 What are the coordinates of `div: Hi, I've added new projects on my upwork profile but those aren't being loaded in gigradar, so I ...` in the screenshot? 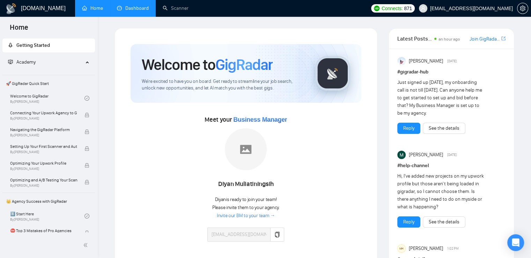 It's located at (441, 191).